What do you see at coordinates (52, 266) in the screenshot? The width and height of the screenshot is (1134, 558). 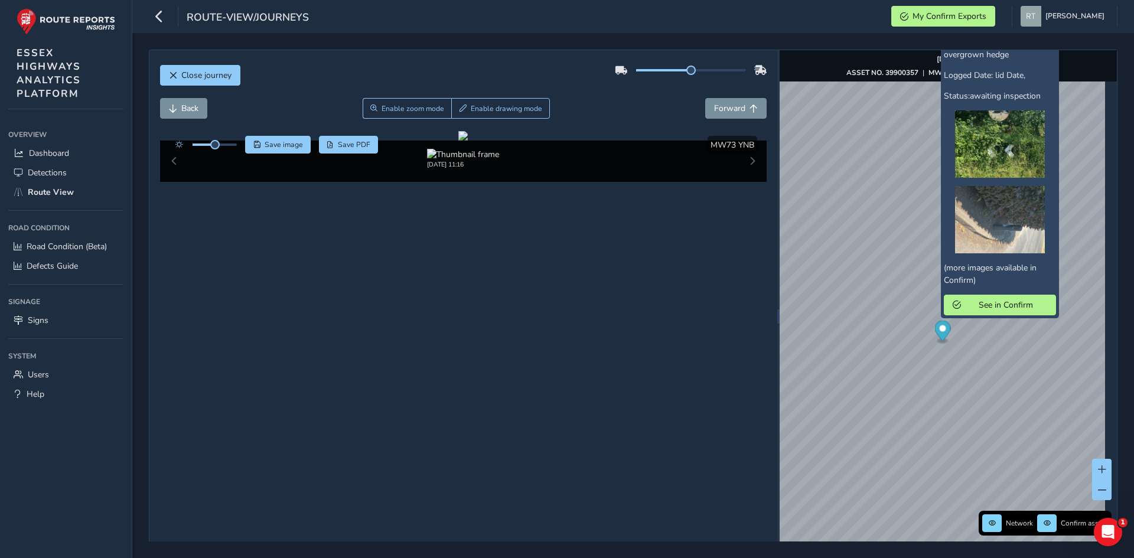 I see `span: Defects Guide` at bounding box center [52, 266].